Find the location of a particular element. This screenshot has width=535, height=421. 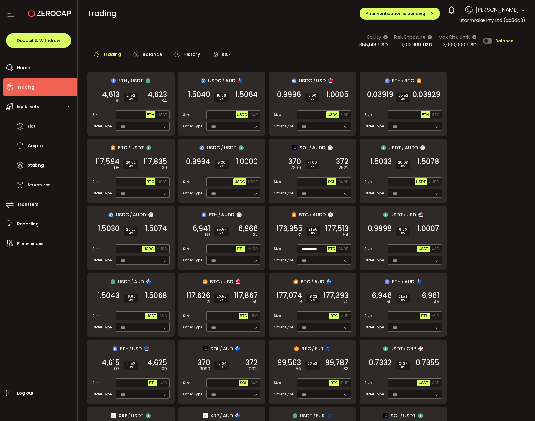

span: 6,966 is located at coordinates (248, 228).